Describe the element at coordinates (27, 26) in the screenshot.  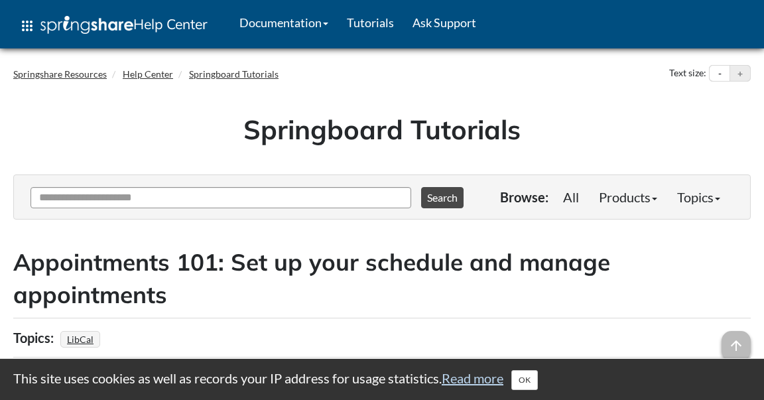
I see `span: apps` at that location.